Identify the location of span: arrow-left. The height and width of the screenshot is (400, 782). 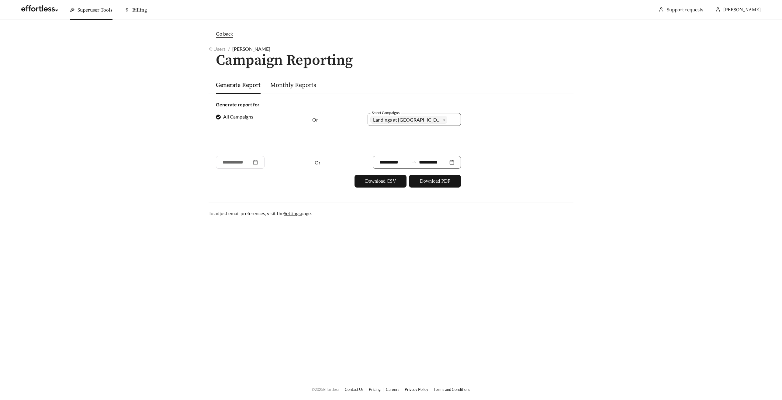
(211, 49).